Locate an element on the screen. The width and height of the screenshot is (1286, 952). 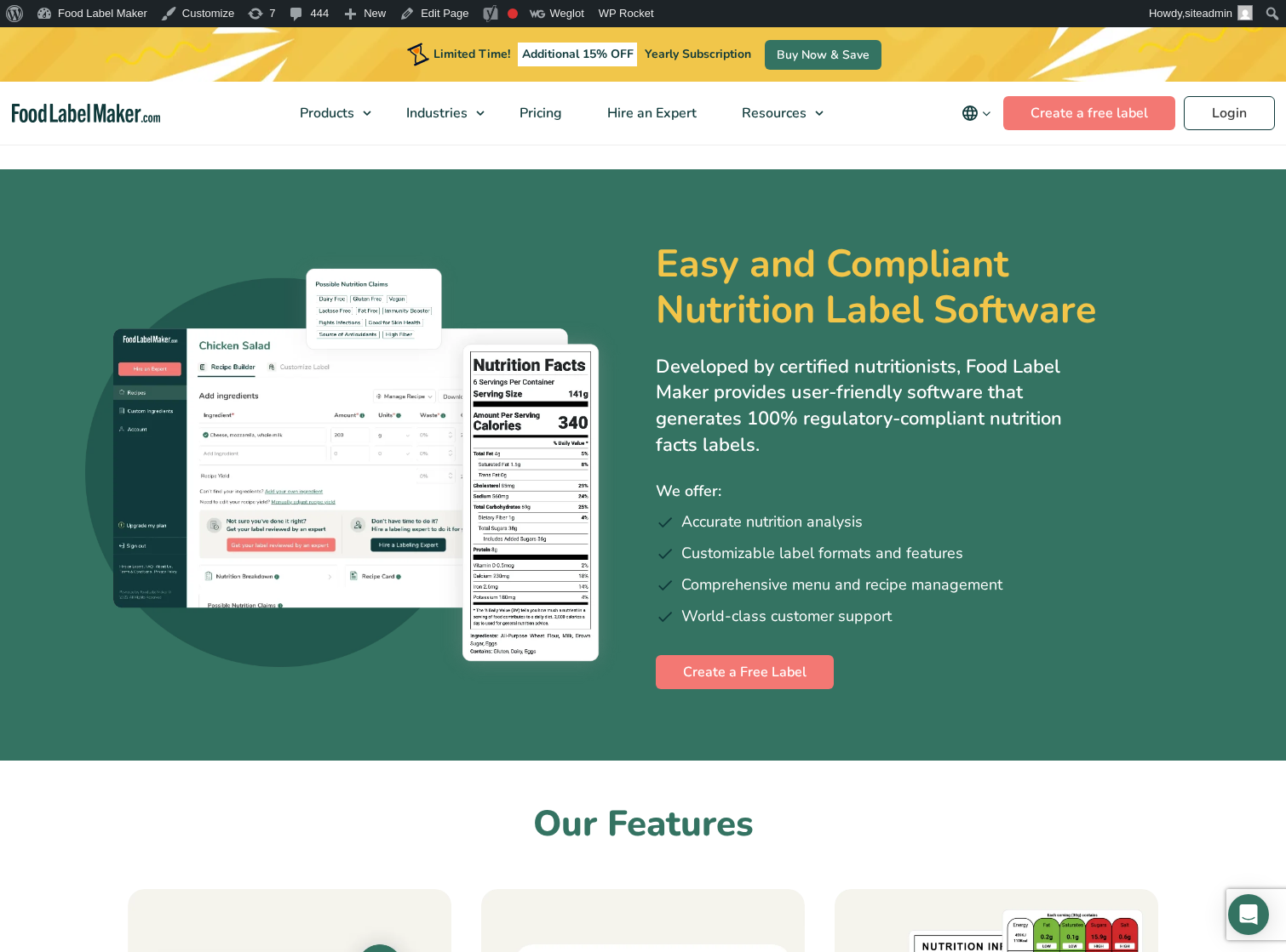
span: Yearly Subscription is located at coordinates (698, 54).